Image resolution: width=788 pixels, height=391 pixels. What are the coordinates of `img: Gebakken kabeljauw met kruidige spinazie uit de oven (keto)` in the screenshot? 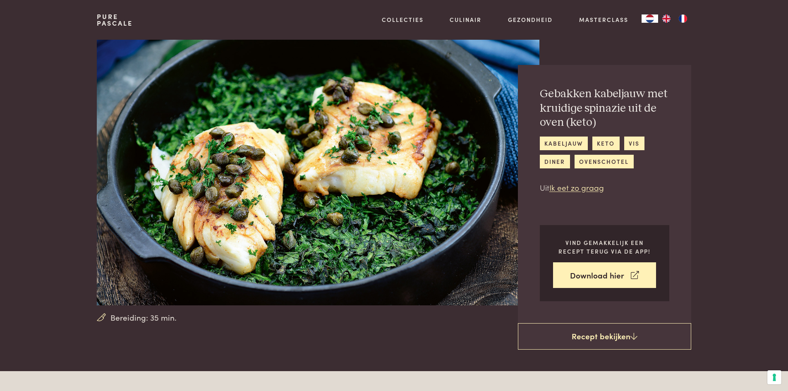 It's located at (318, 172).